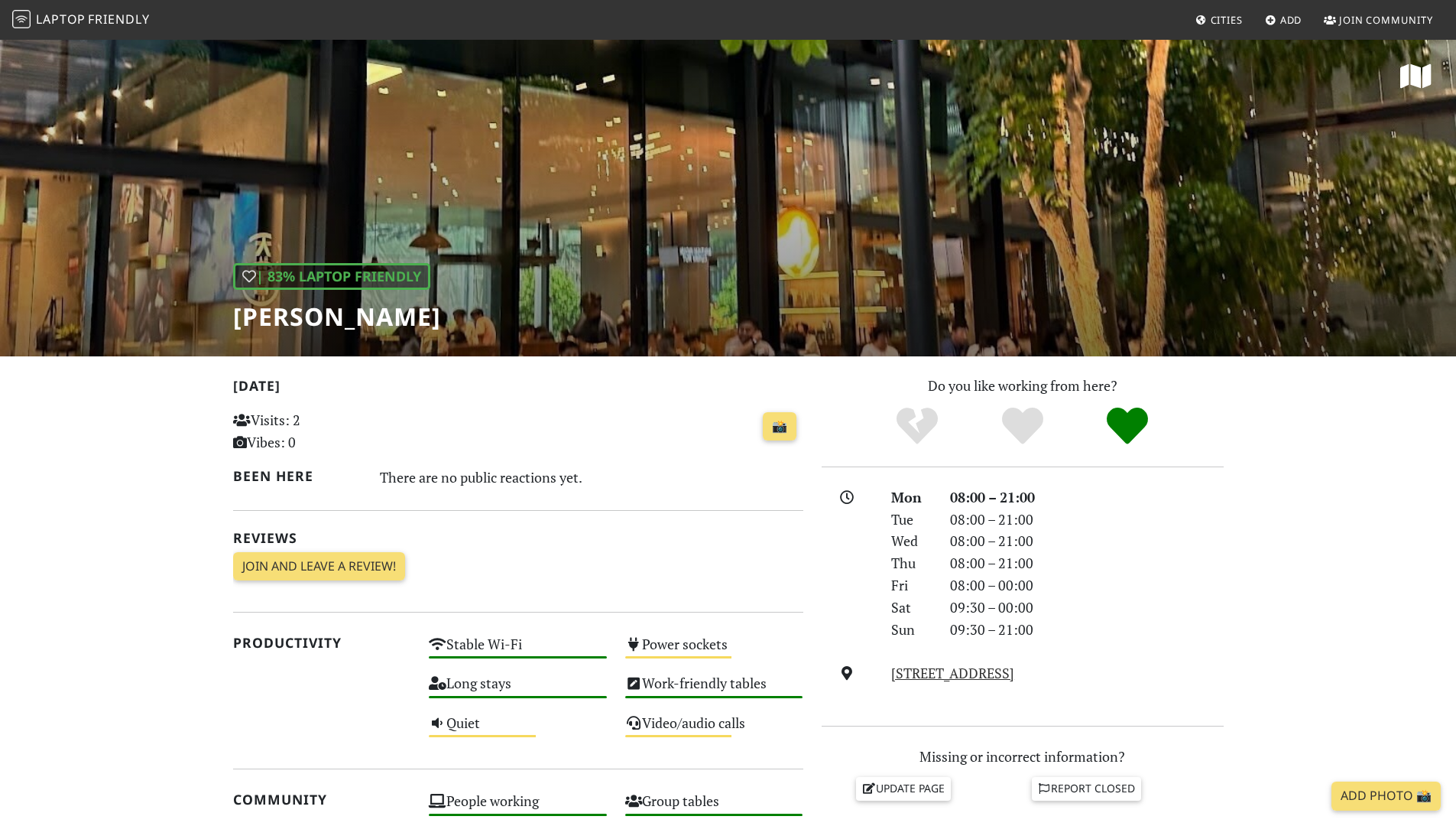 The height and width of the screenshot is (826, 1456). I want to click on div: Long stays, so click(518, 690).